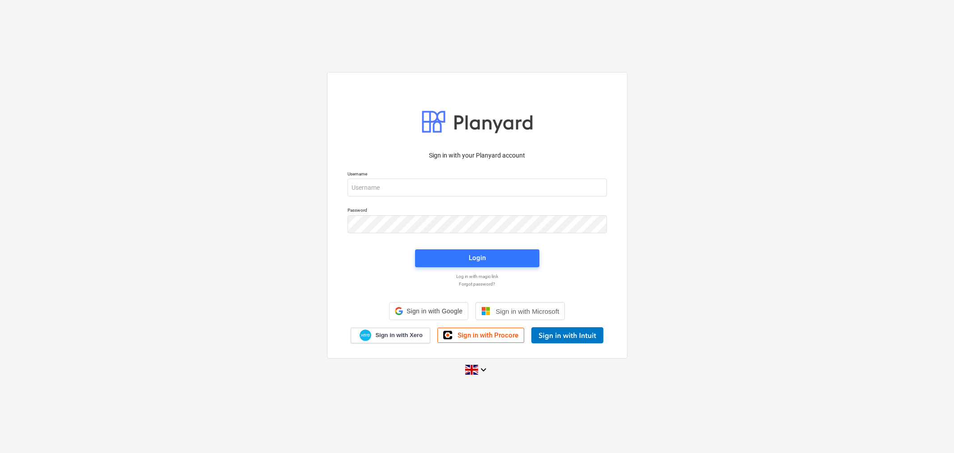  I want to click on span: Sign in with Procore, so click(488, 335).